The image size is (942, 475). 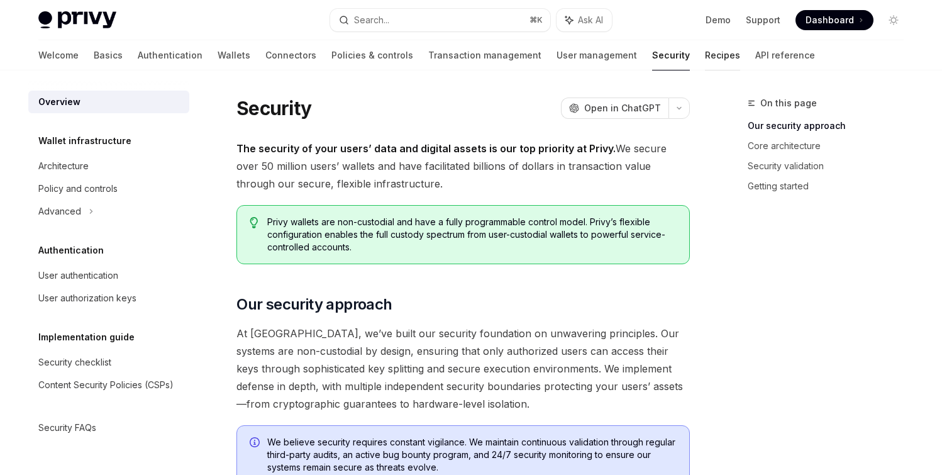 What do you see at coordinates (718, 20) in the screenshot?
I see `a: Demo` at bounding box center [718, 20].